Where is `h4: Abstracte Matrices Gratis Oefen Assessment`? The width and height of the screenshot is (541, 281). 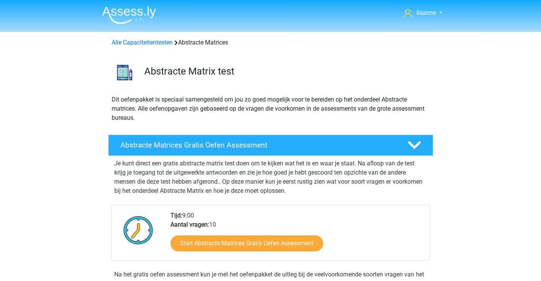
h4: Abstracte Matrices Gratis Oefen Assessment is located at coordinates (258, 145).